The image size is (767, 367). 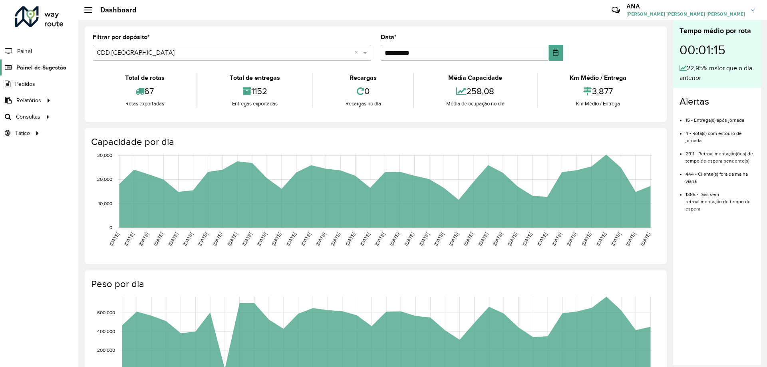 I want to click on text: 0, so click(x=111, y=227).